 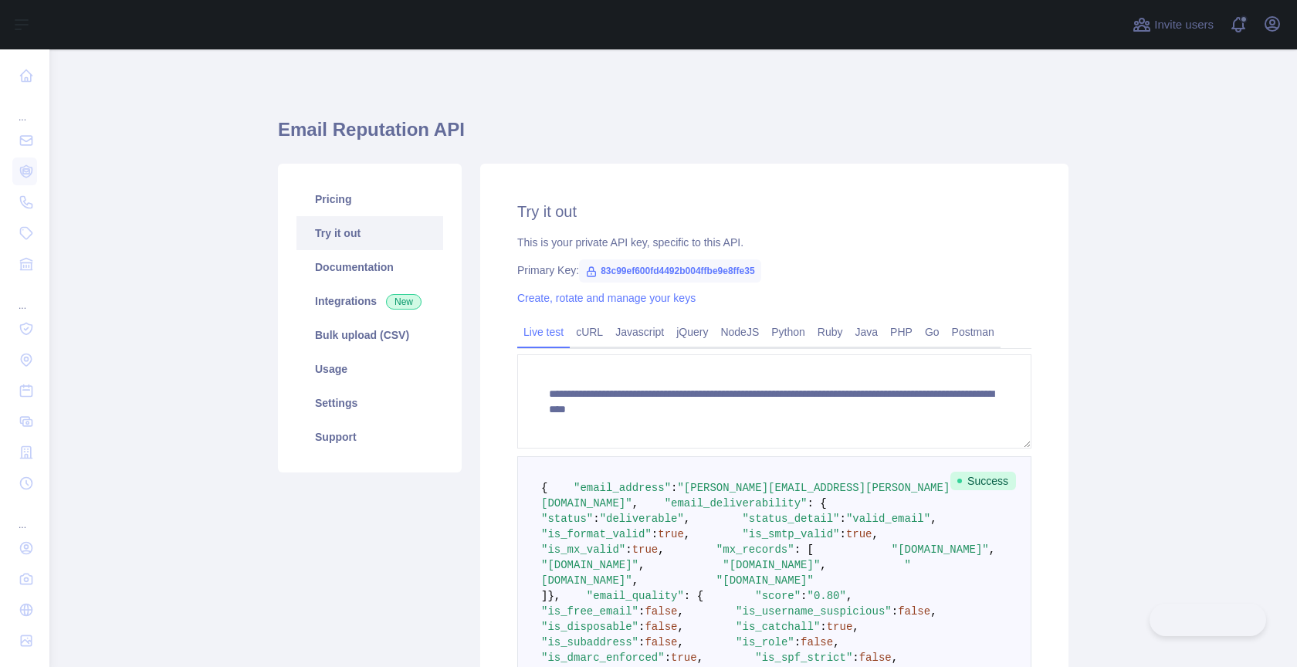 I want to click on a: Java, so click(x=867, y=332).